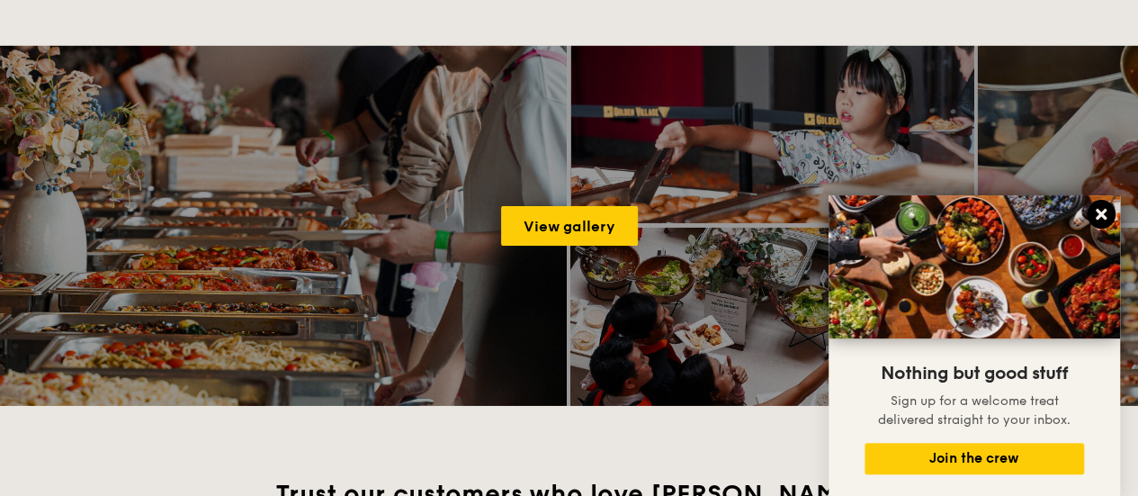 This screenshot has height=496, width=1138. What do you see at coordinates (974, 458) in the screenshot?
I see `button: Join the crew` at bounding box center [974, 458].